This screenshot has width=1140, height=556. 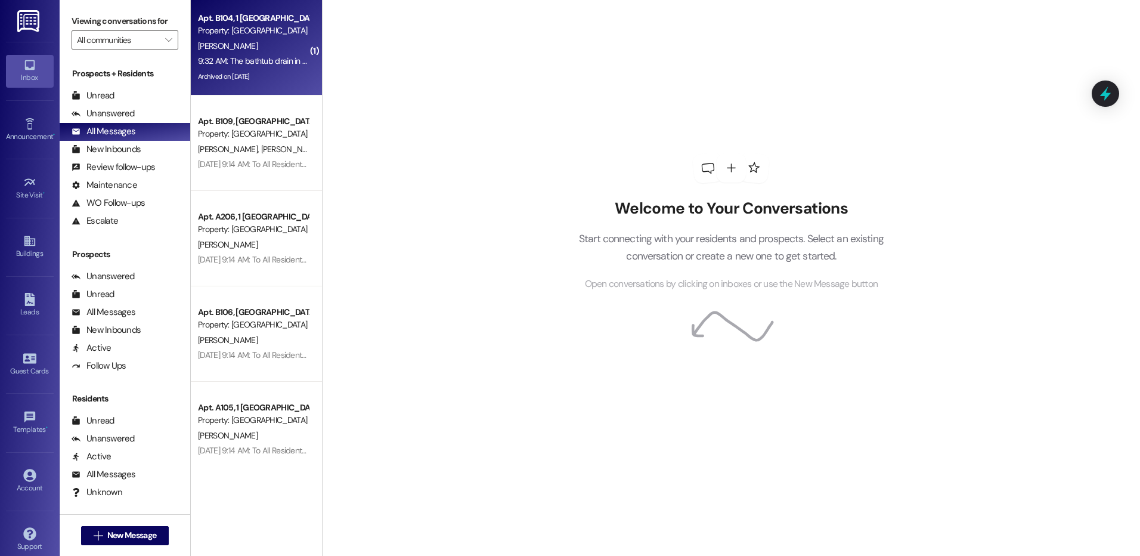 I want to click on a: Inbox, so click(x=30, y=71).